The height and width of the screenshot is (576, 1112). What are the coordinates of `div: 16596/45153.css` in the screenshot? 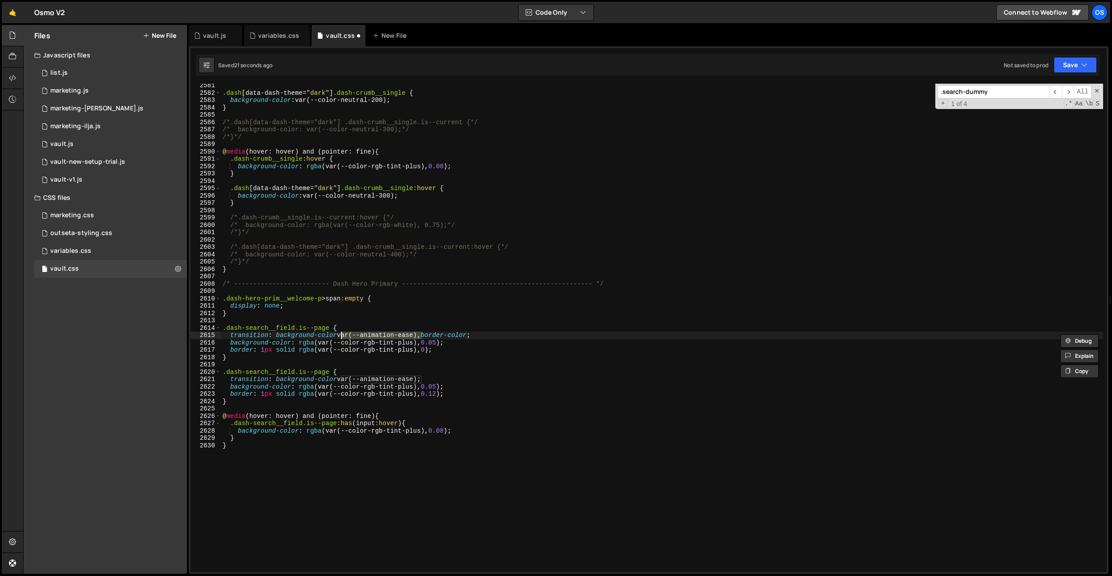 It's located at (110, 269).